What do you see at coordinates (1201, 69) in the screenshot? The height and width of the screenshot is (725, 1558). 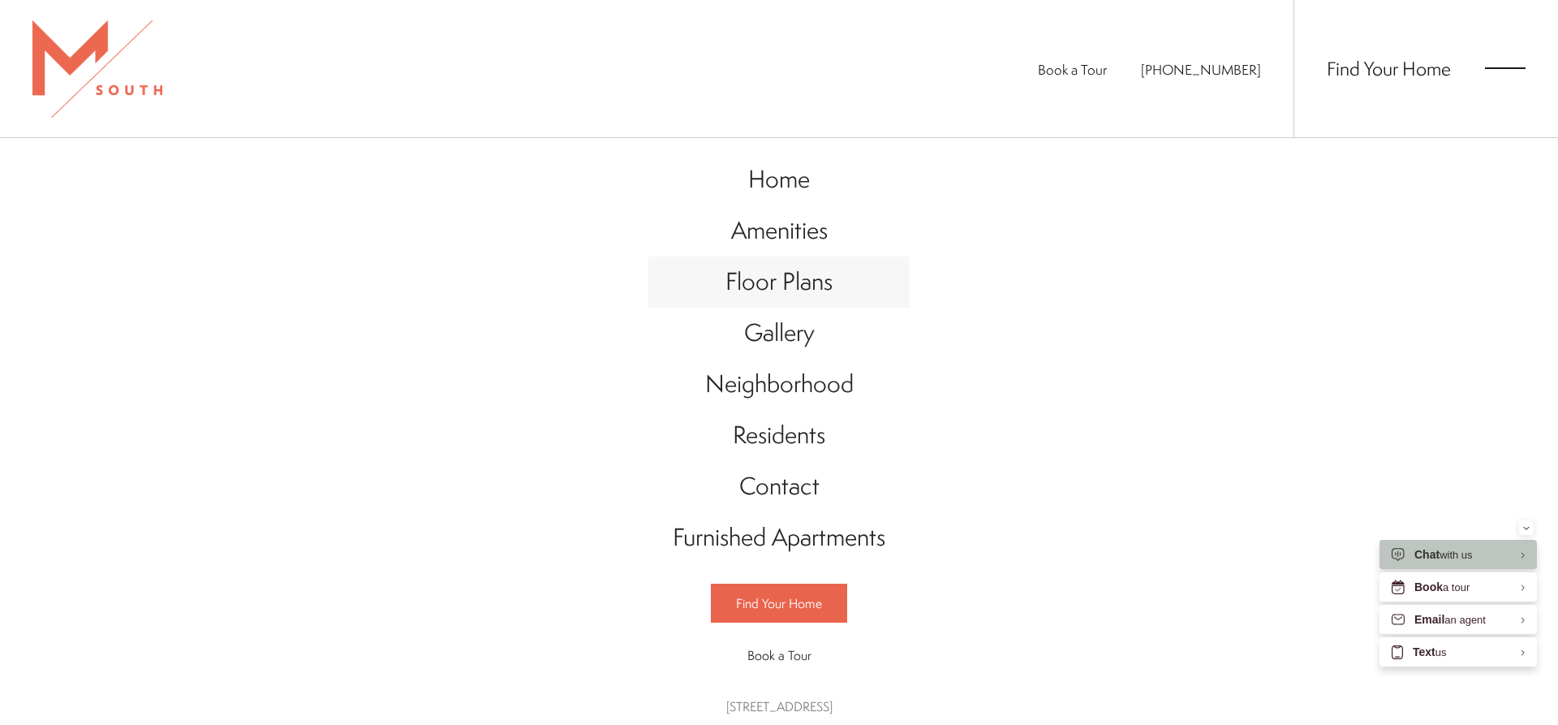 I see `a: Call Us at 813-570-8014` at bounding box center [1201, 69].